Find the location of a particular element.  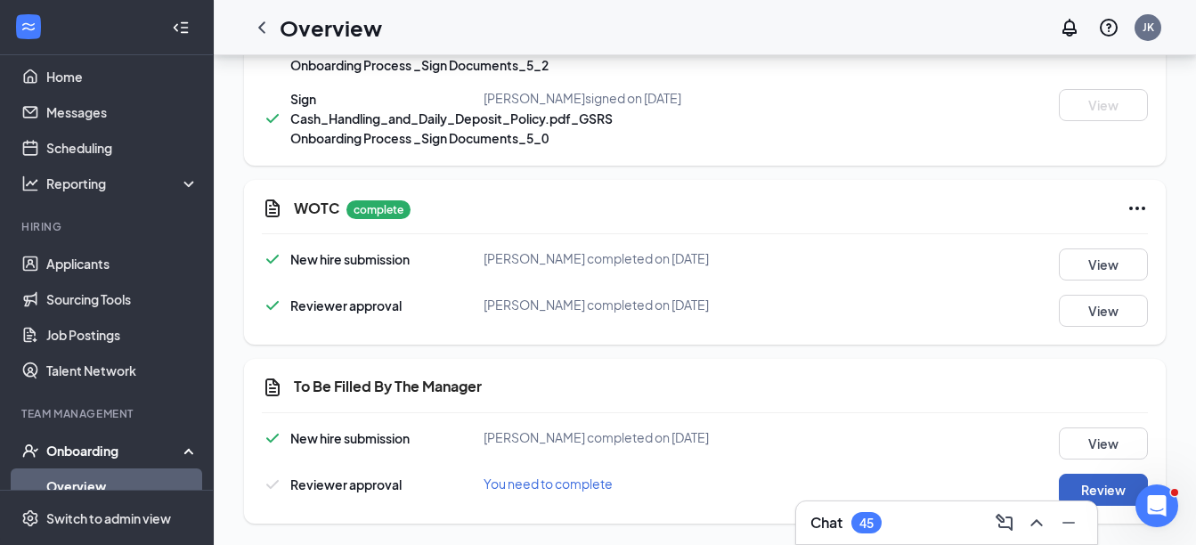

svg: Analysis is located at coordinates (30, 183).